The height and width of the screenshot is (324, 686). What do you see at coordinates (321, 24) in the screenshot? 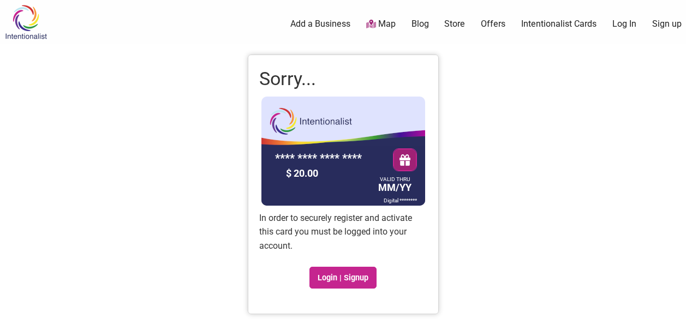
I see `a: Add a Business` at bounding box center [321, 24].